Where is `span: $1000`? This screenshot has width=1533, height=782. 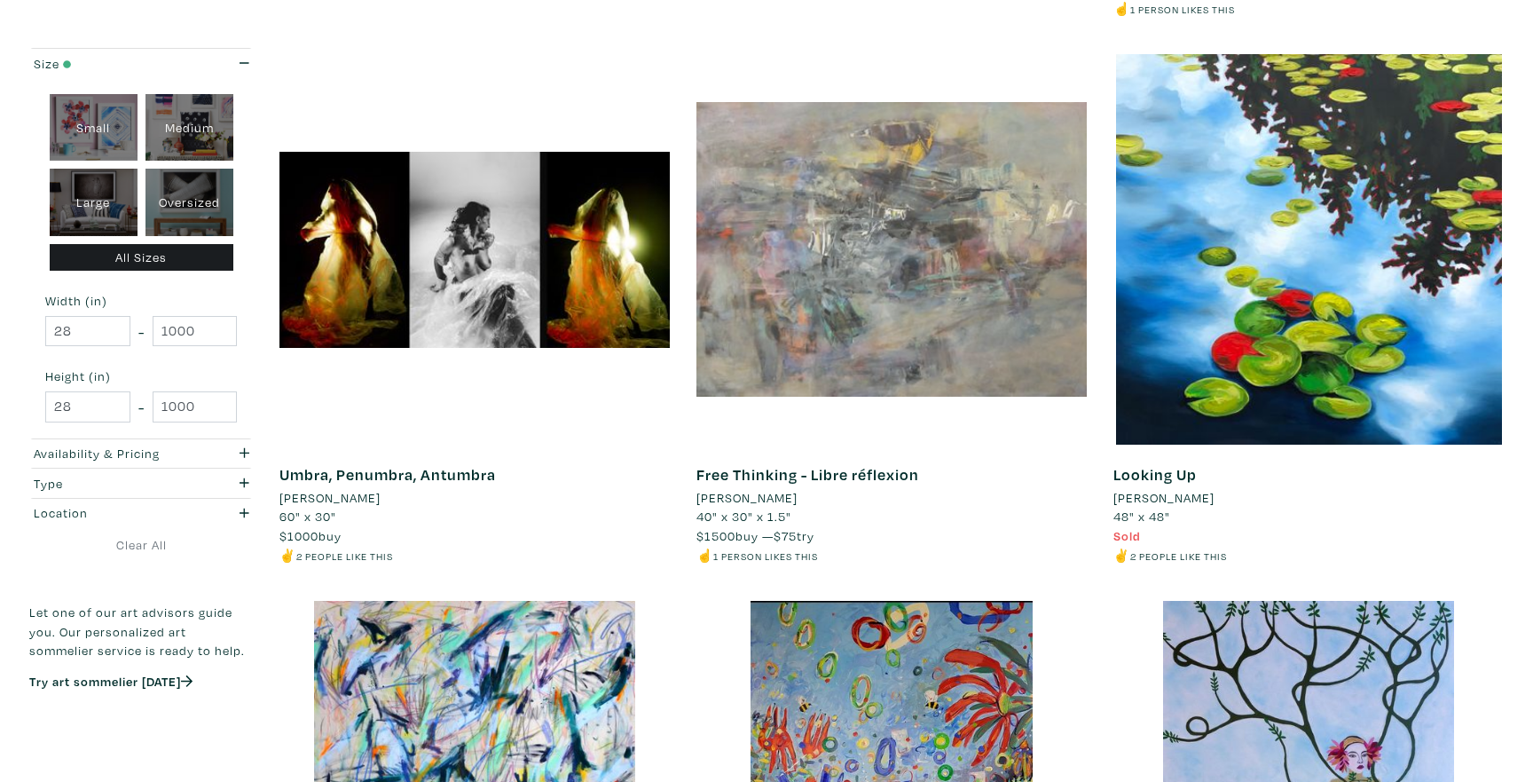
span: $1000 is located at coordinates (299, 535).